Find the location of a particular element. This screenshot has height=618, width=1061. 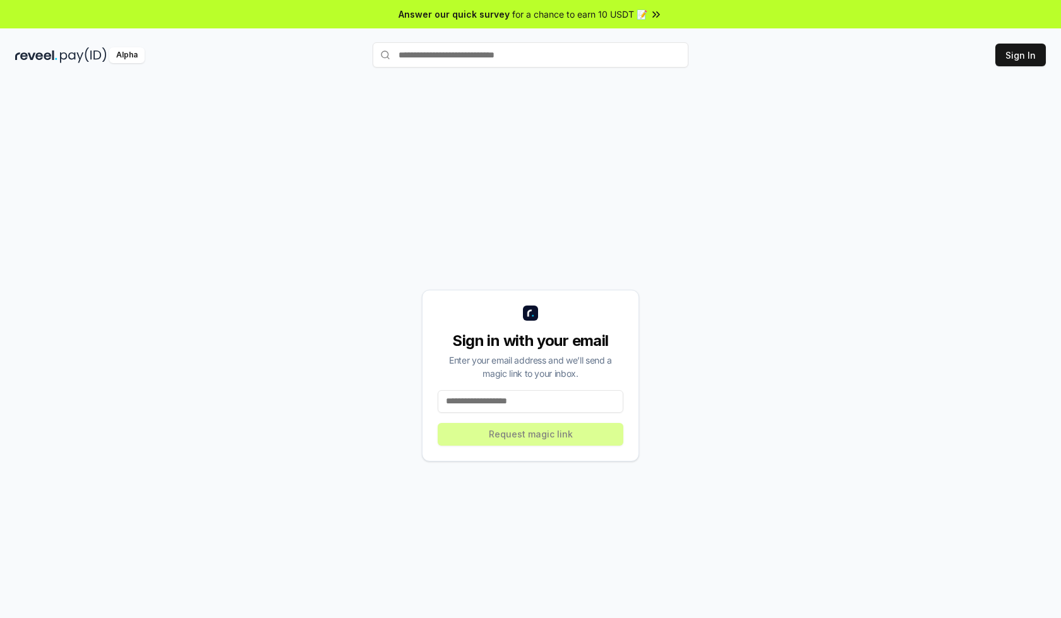

img: reveel_dark is located at coordinates (36, 55).